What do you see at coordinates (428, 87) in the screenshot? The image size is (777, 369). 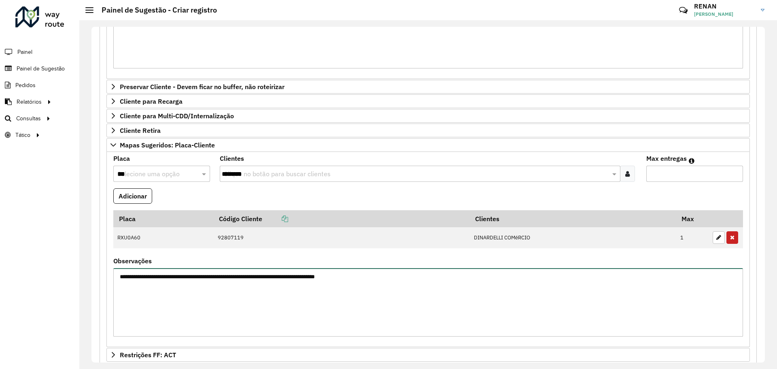 I see `a: Preservar Cliente - Devem ficar no buffer, não roteirizar` at bounding box center [428, 87].